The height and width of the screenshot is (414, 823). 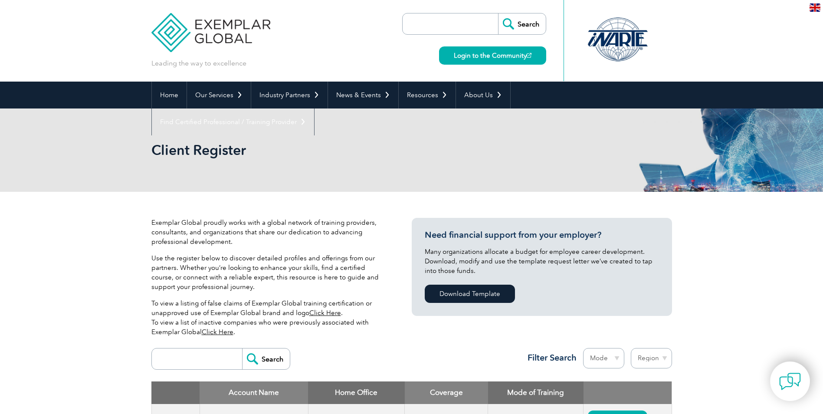 What do you see at coordinates (219, 95) in the screenshot?
I see `a: Our Services` at bounding box center [219, 95].